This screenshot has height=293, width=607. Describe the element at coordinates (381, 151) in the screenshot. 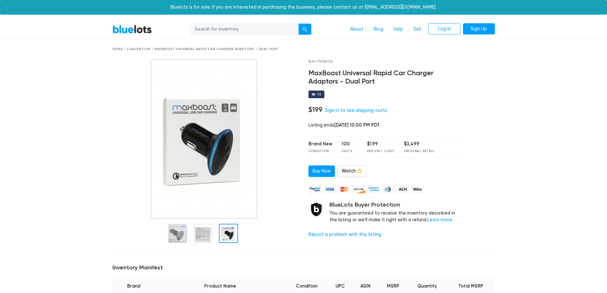

I see `div: Per Unit Cost` at that location.